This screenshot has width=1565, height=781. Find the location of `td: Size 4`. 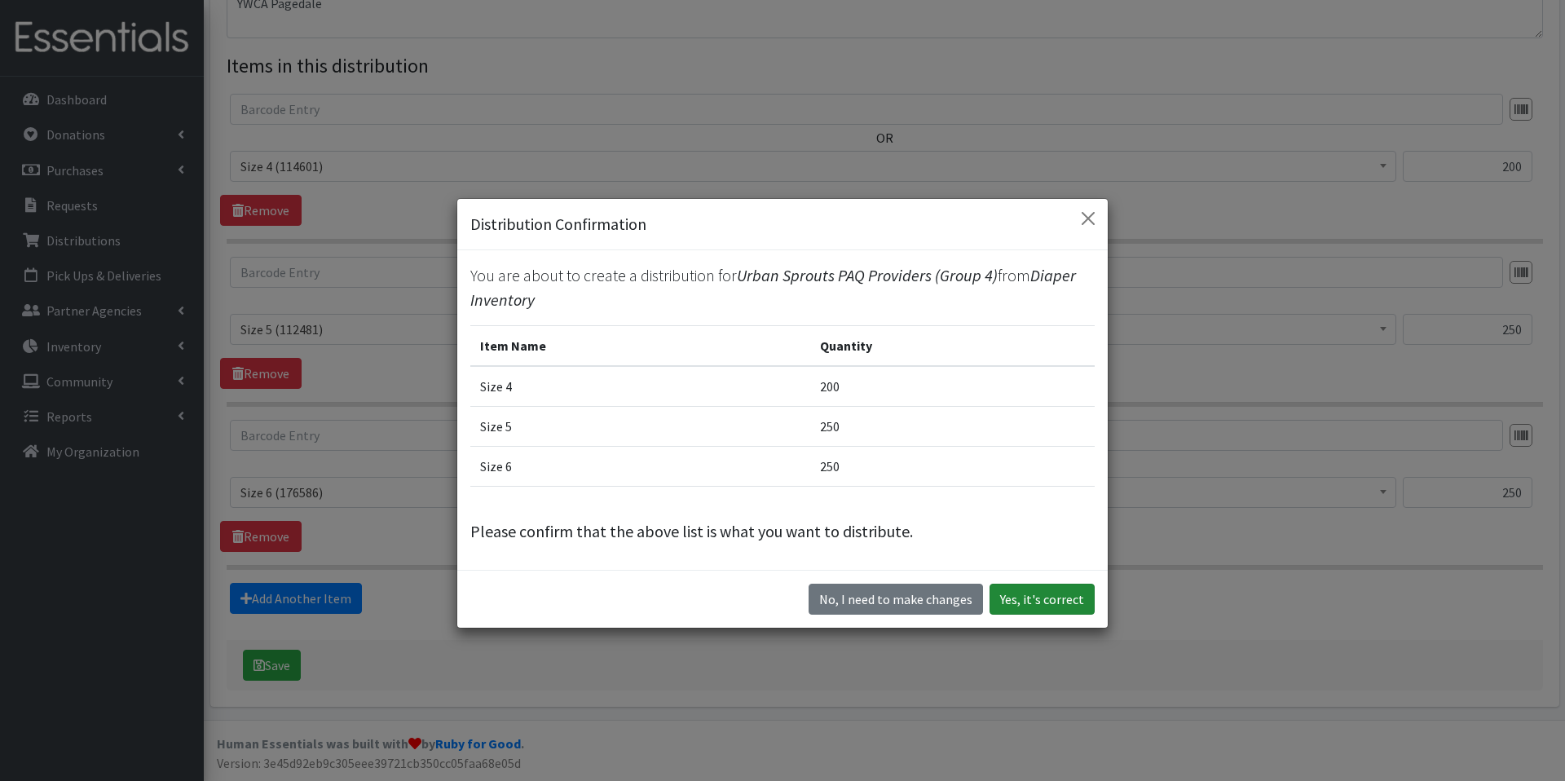

td: Size 4 is located at coordinates (640, 386).